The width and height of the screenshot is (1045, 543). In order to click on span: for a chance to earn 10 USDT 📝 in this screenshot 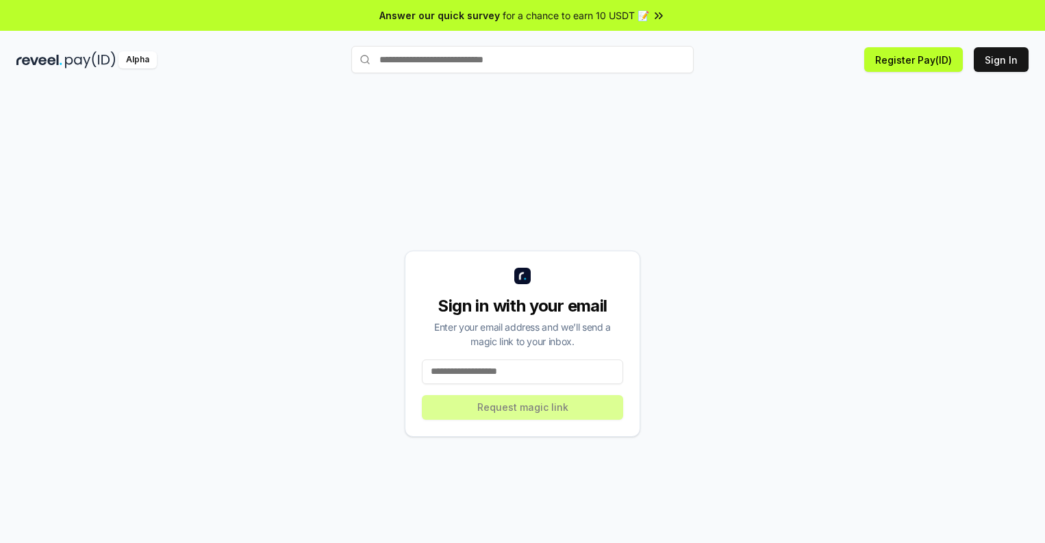, I will do `click(576, 15)`.